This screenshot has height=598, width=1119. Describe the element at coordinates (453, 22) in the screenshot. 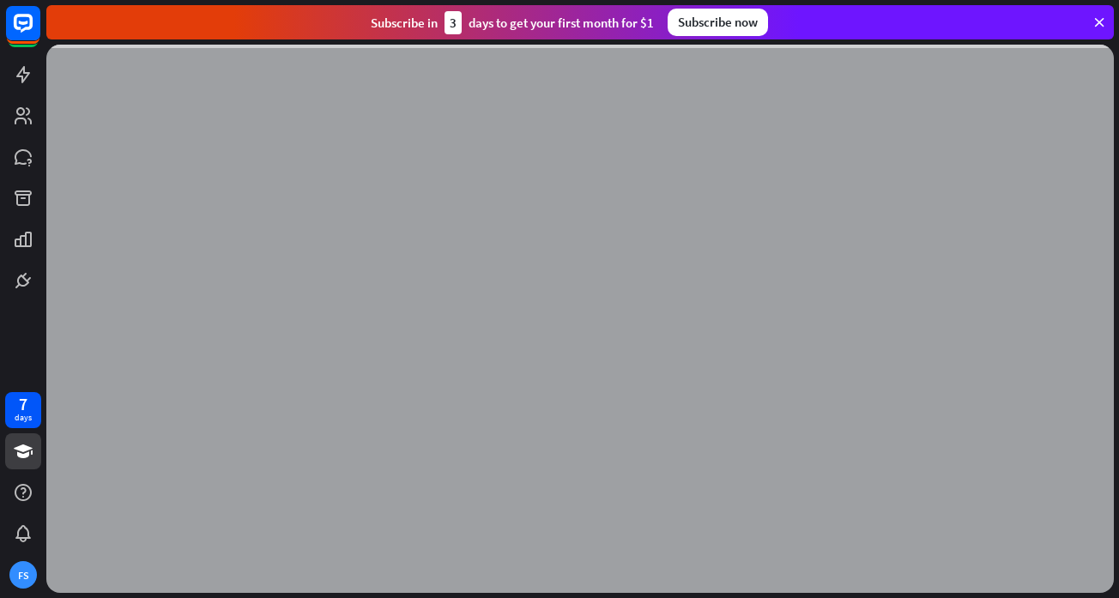

I see `div: 3` at that location.